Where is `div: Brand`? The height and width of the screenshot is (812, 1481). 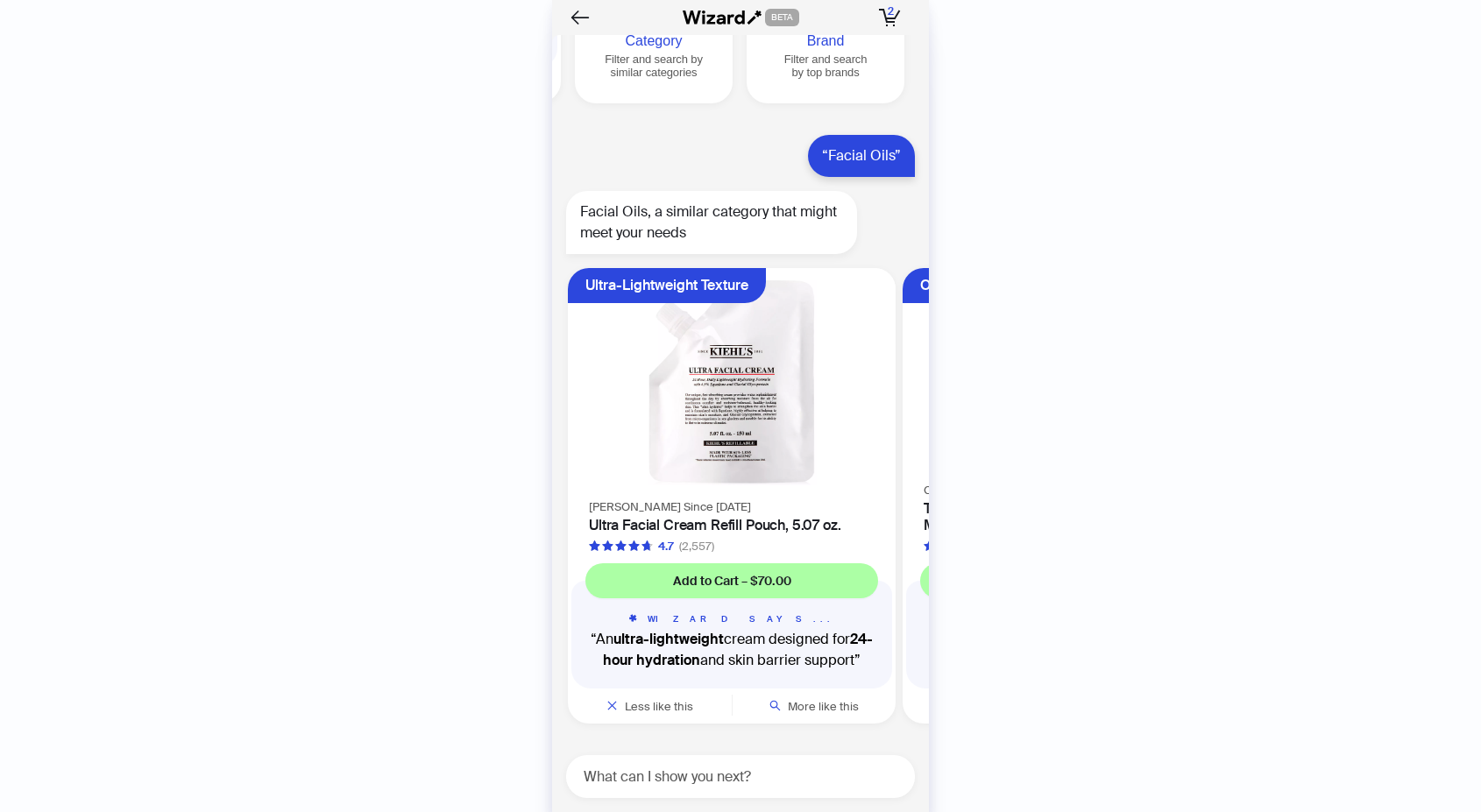
div: Brand is located at coordinates (825, 41).